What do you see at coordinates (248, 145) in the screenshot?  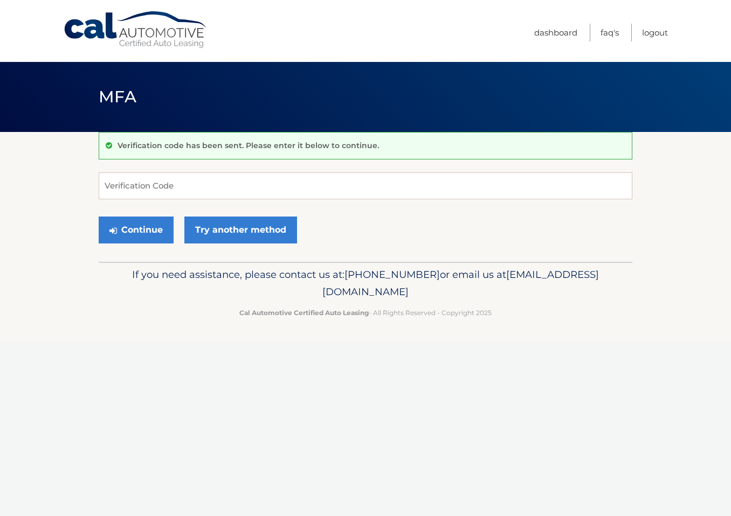 I see `p: Verification code has been sent. Please enter it below to continue.` at bounding box center [248, 145].